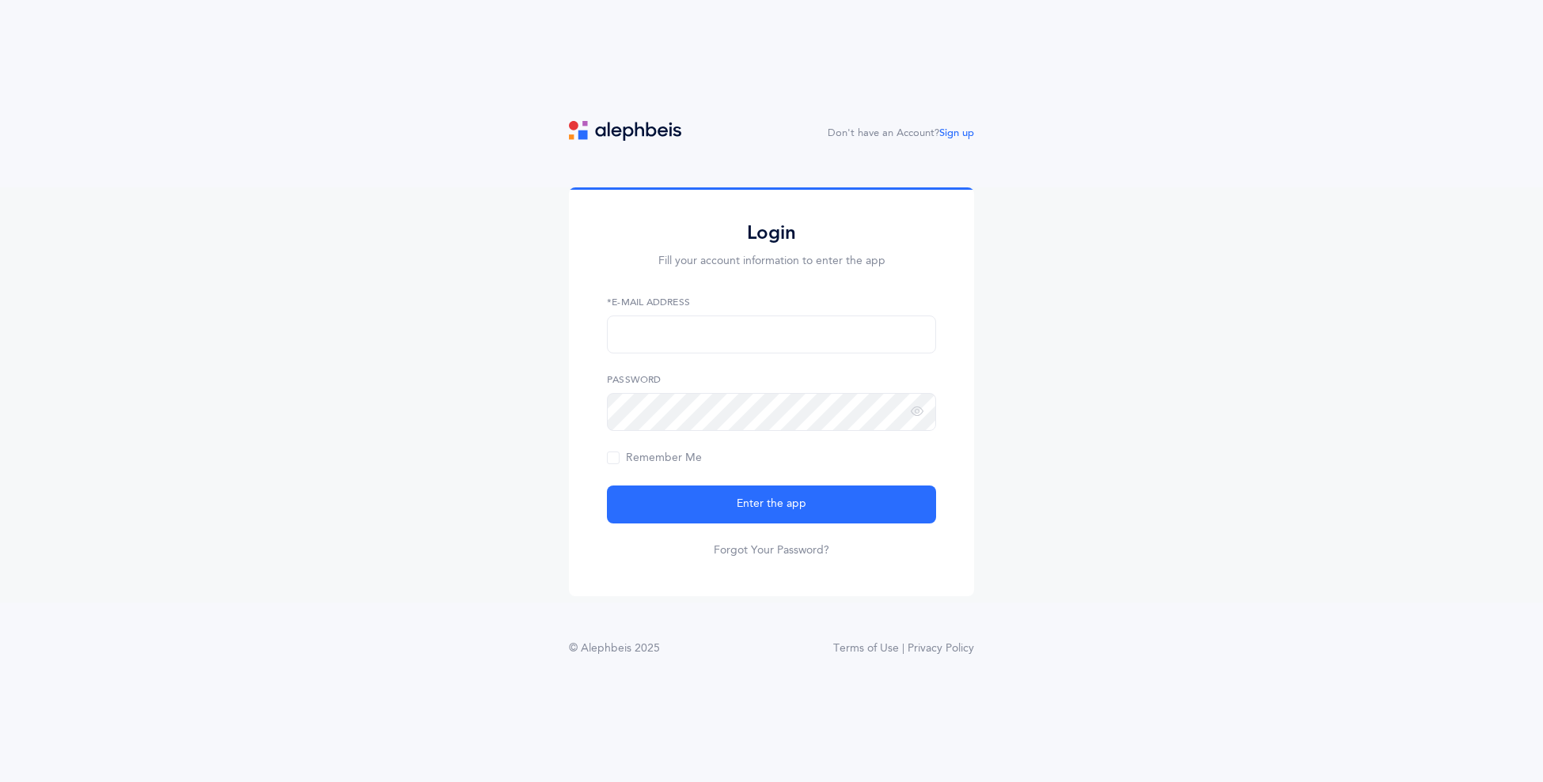 The image size is (1543, 782). What do you see at coordinates (614, 649) in the screenshot?
I see `div: © Alephbeis 2025` at bounding box center [614, 649].